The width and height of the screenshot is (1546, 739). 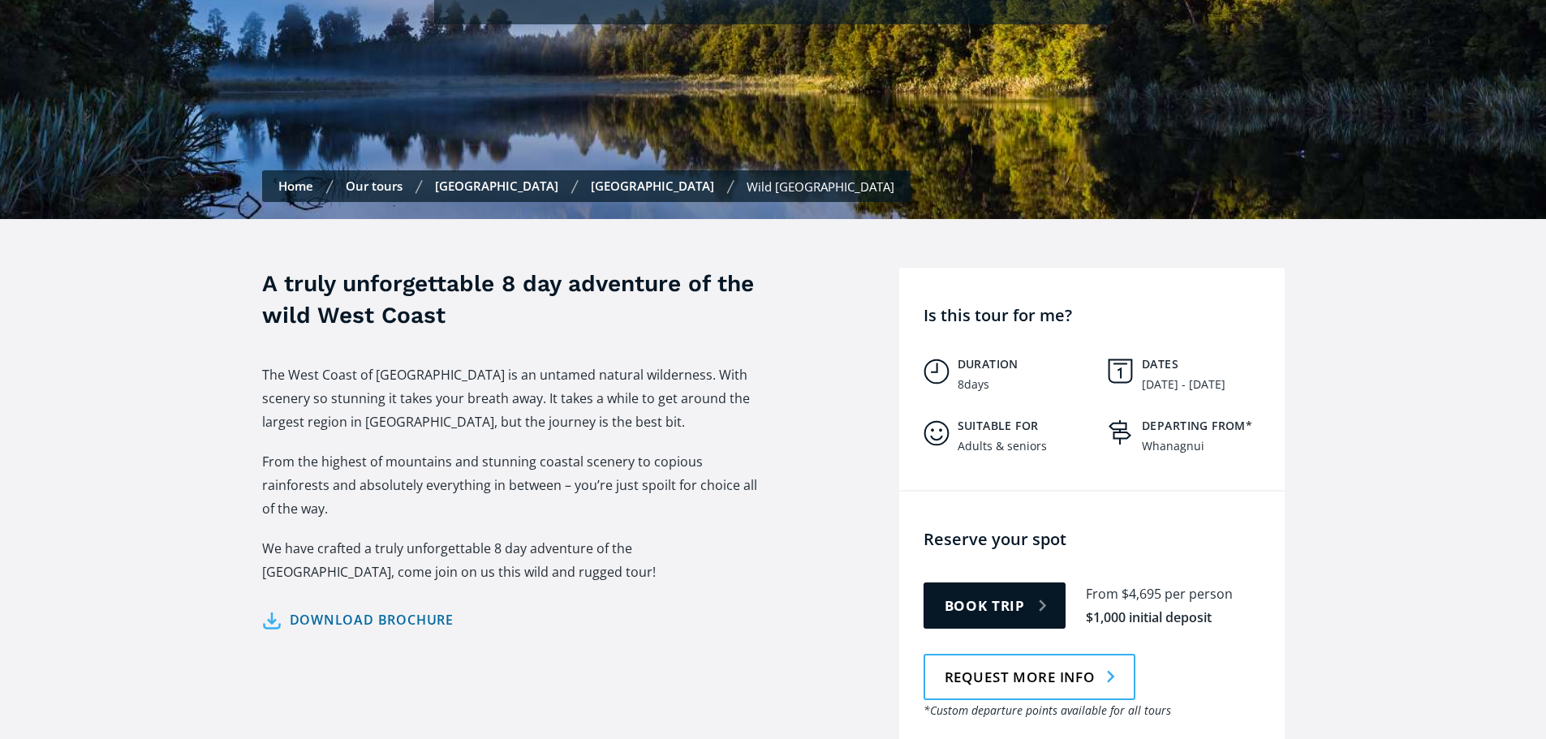 What do you see at coordinates (358, 620) in the screenshot?
I see `a: Download brochure` at bounding box center [358, 620].